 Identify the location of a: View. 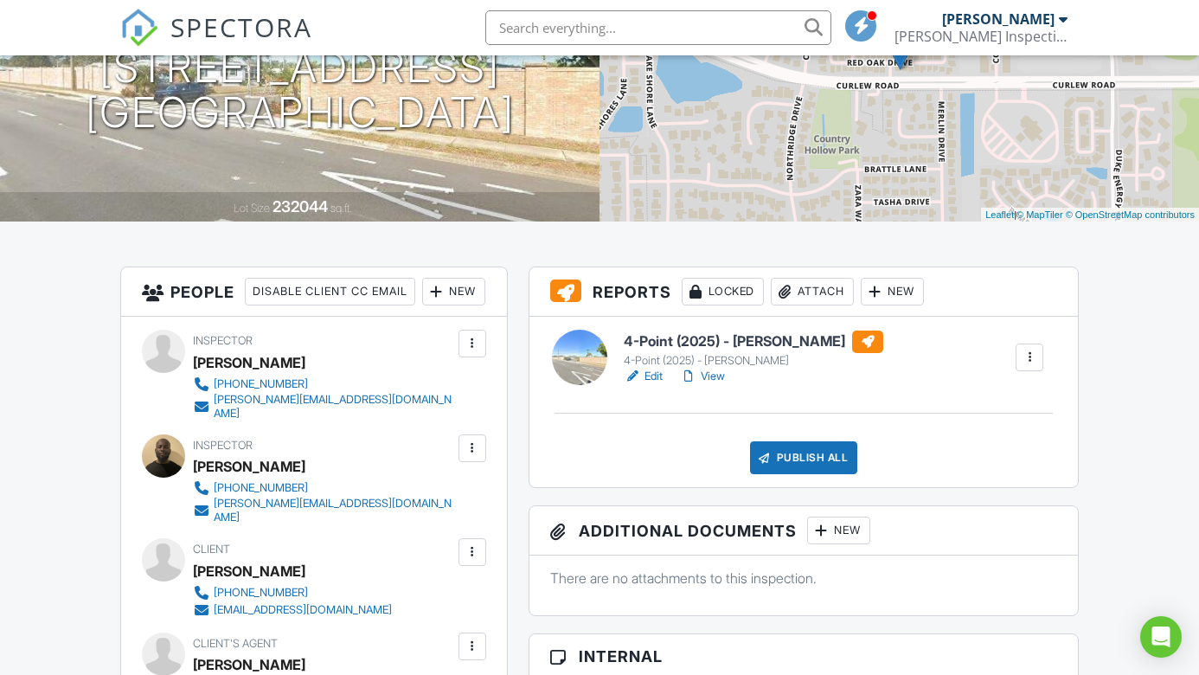
(702, 376).